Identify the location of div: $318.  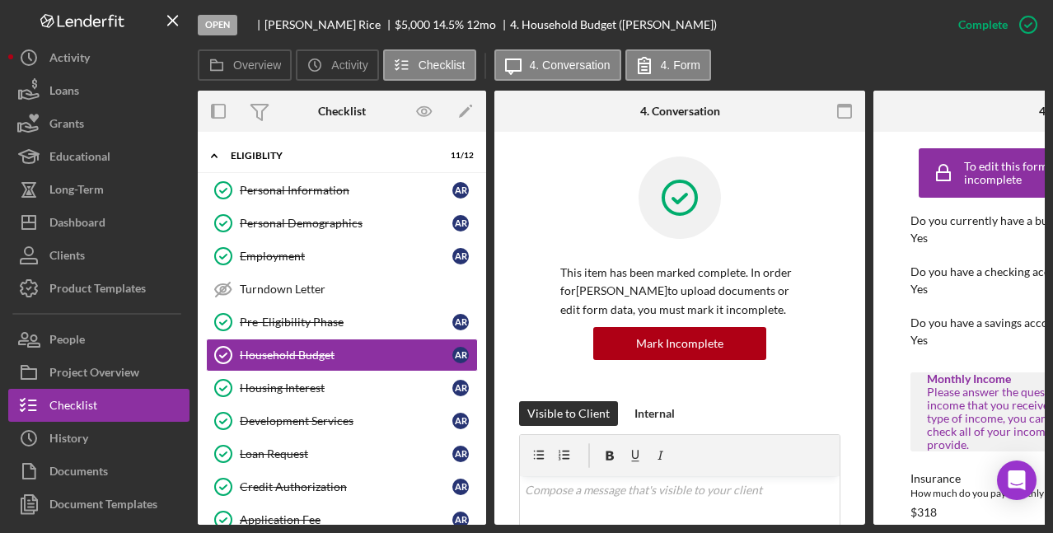
(924, 512).